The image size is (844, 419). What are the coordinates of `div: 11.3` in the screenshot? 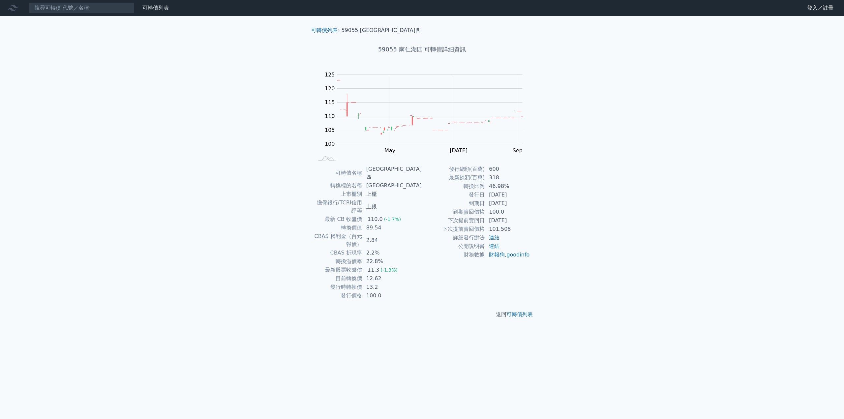 It's located at (373, 270).